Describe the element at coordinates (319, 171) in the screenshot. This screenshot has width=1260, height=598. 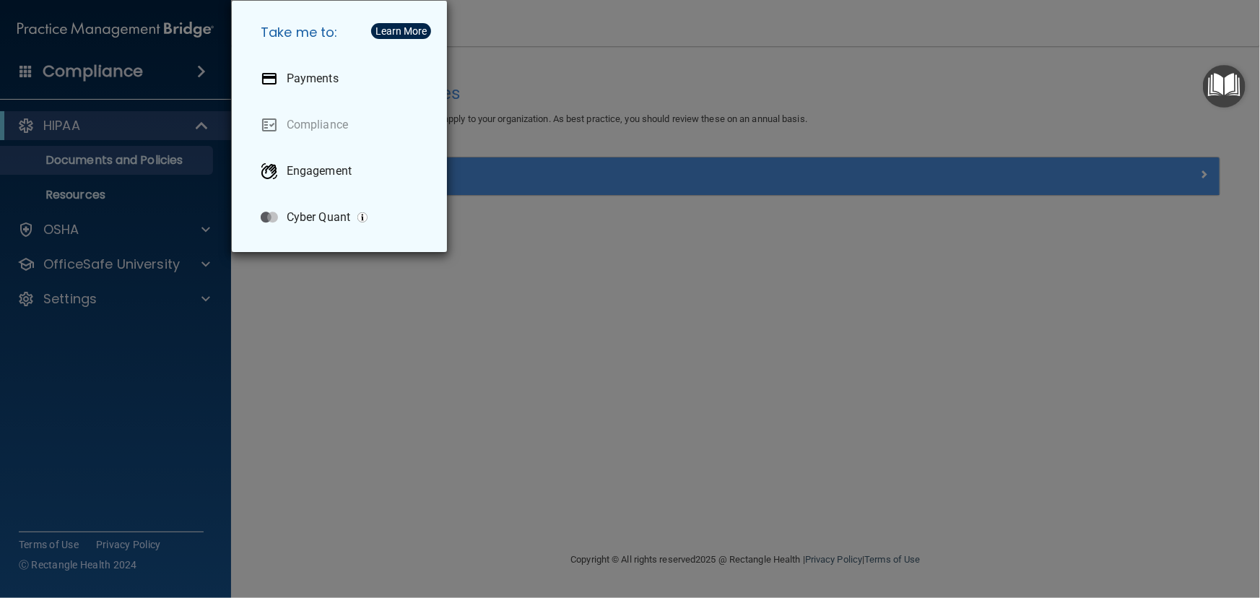
I see `p: Engagement` at that location.